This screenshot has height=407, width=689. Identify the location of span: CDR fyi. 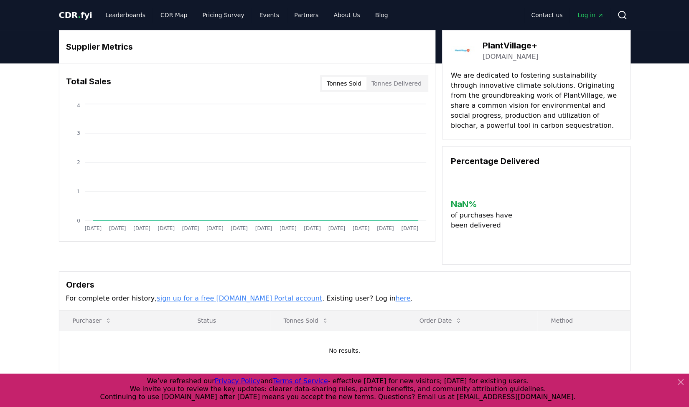
(76, 15).